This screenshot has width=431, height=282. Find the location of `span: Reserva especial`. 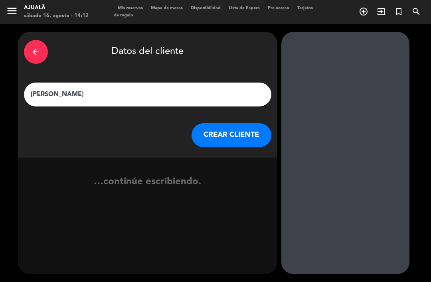

span: Reserva especial is located at coordinates (399, 12).